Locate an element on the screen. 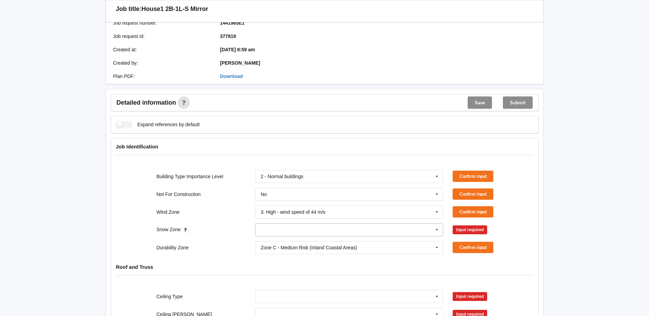 Image resolution: width=649 pixels, height=316 pixels. span: Detailed information is located at coordinates (146, 103).